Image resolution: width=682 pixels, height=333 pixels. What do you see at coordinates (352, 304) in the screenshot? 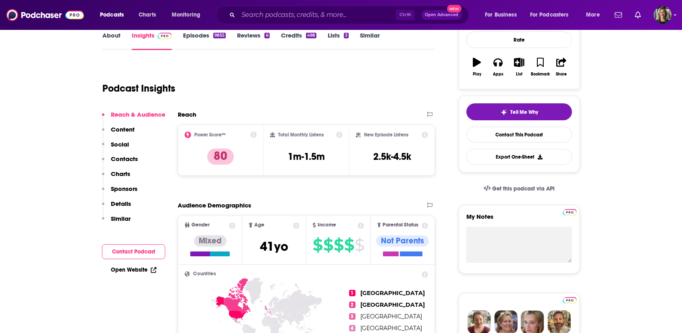
I see `span: 2` at bounding box center [352, 304].